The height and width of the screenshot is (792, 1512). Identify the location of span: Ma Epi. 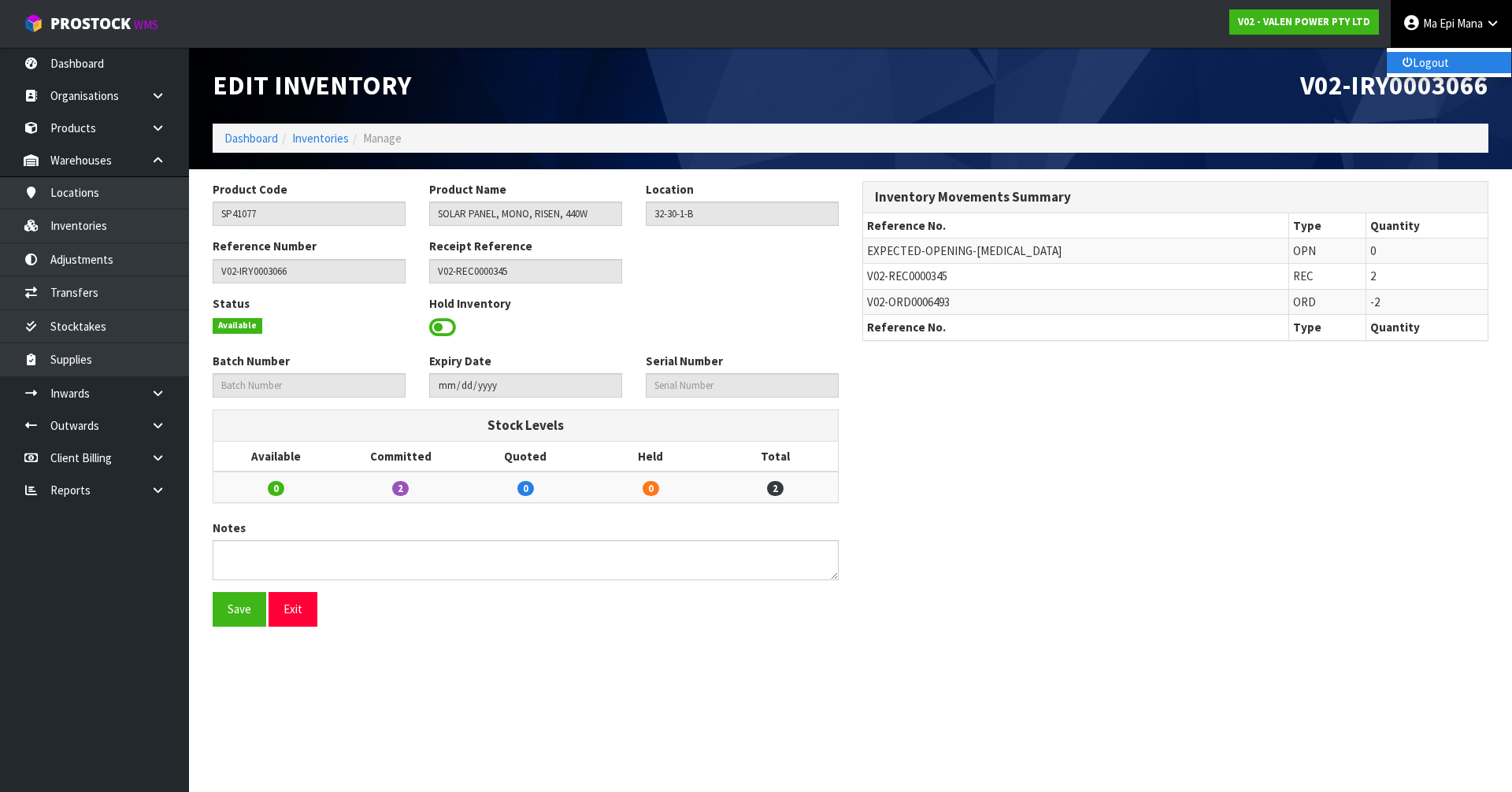
(1439, 23).